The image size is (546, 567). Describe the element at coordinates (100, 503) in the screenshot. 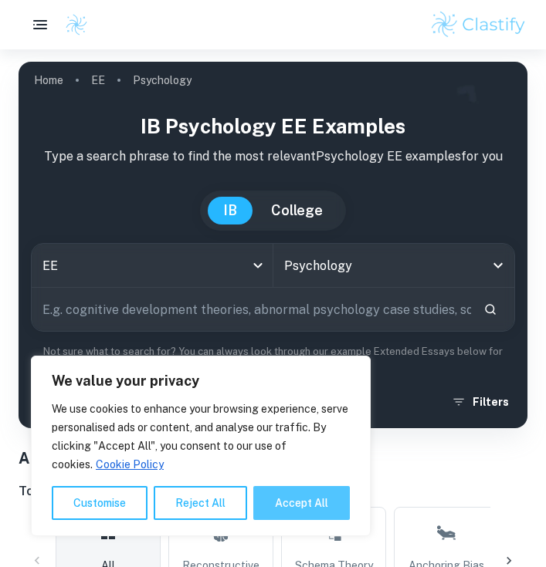

I see `button: Customise` at that location.